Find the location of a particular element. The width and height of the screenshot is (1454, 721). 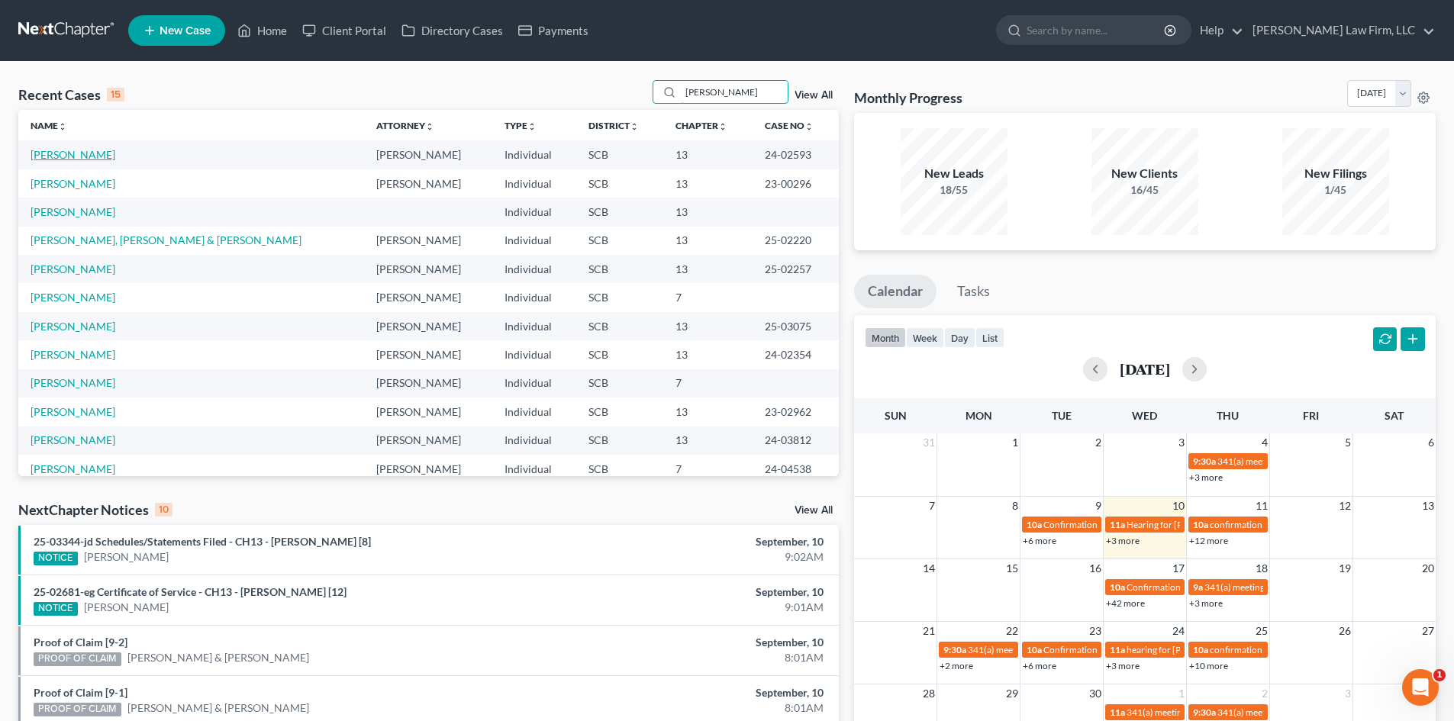

div: 18/55 is located at coordinates (954, 190).